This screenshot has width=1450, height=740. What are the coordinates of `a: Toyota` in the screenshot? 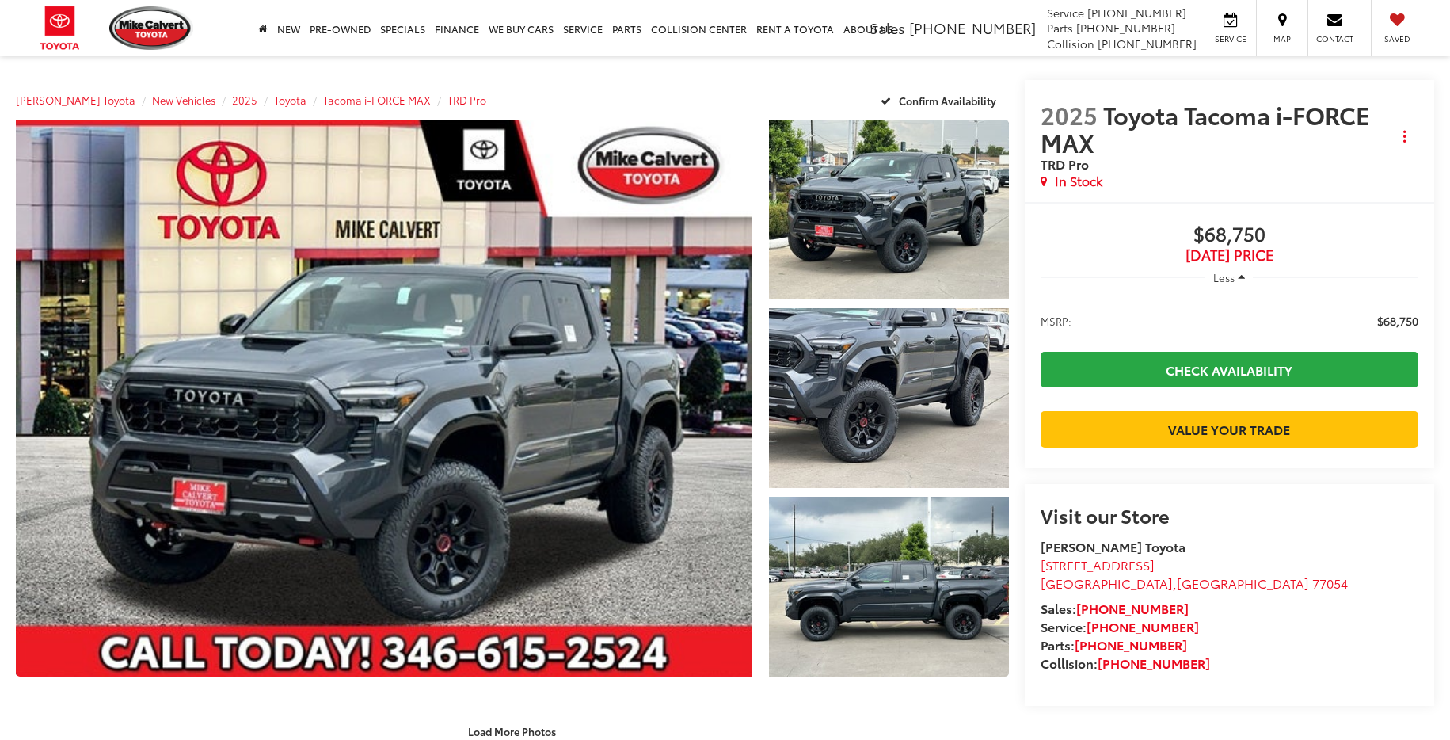 It's located at (290, 100).